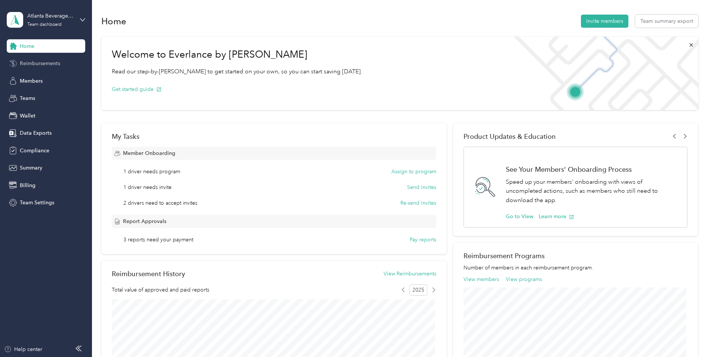 The height and width of the screenshot is (357, 711). I want to click on button: Send invites, so click(422, 187).